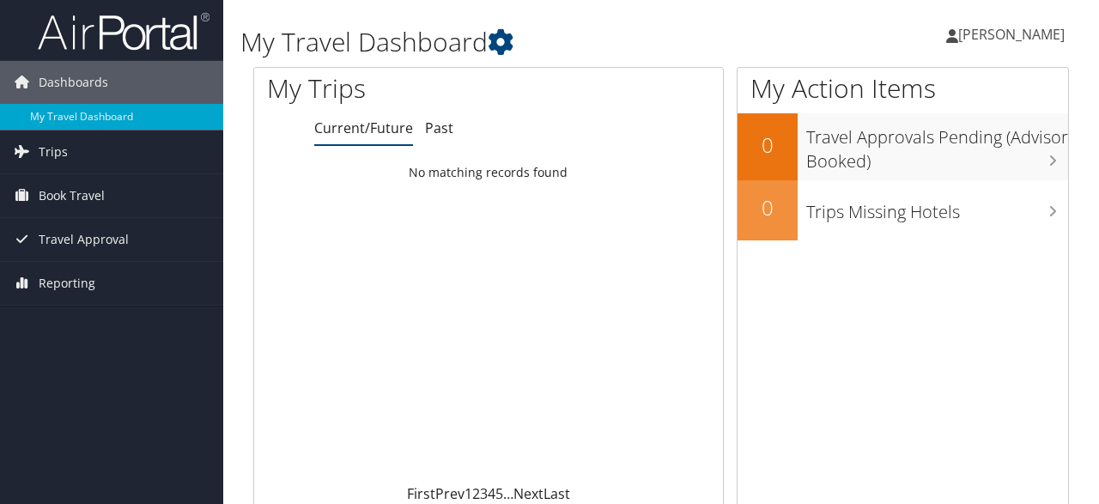  What do you see at coordinates (363, 128) in the screenshot?
I see `a: Current/Future` at bounding box center [363, 128].